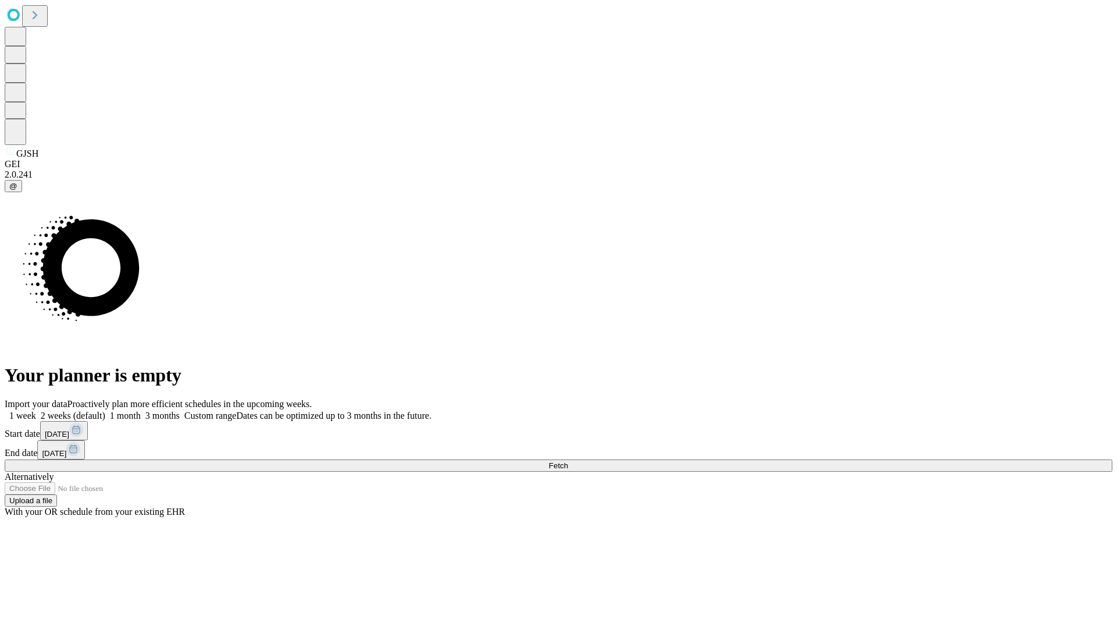 The width and height of the screenshot is (1117, 629). I want to click on div: Start date, so click(559, 430).